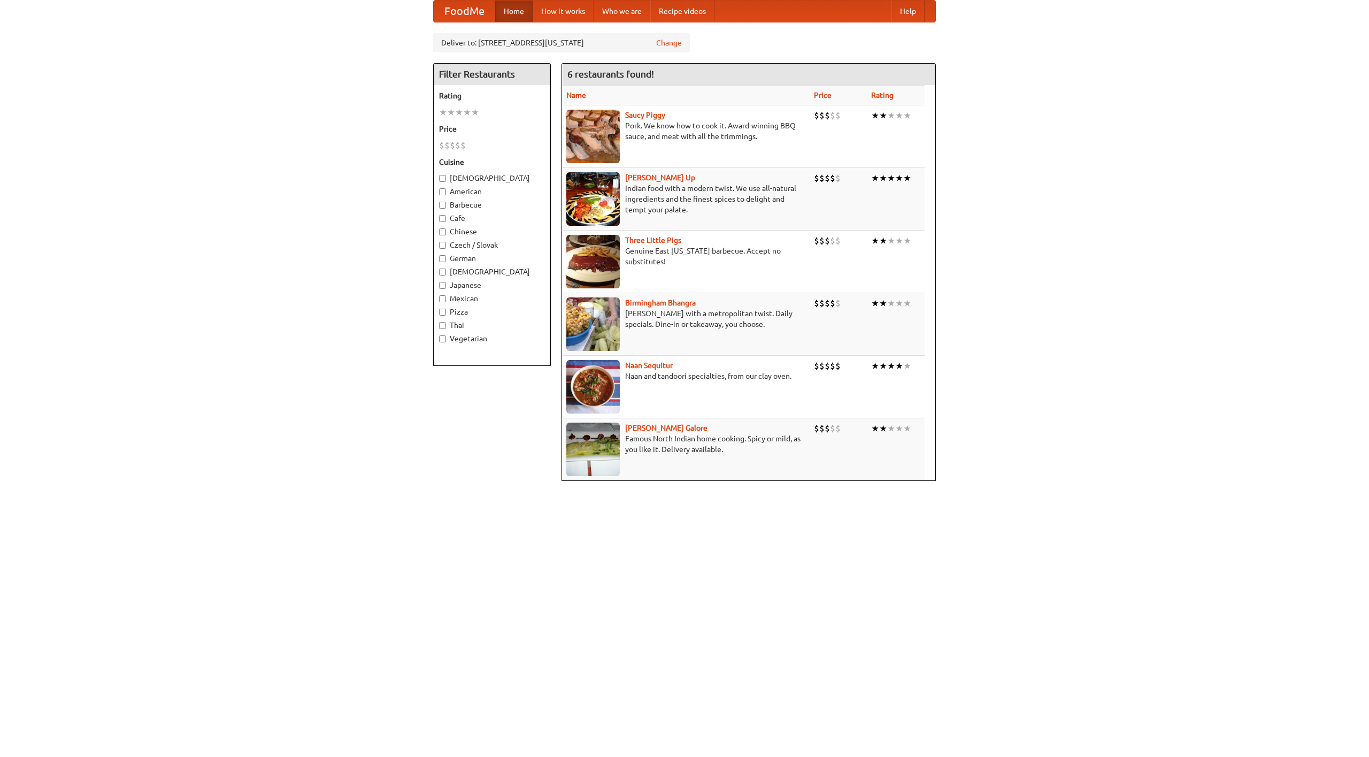  What do you see at coordinates (593, 199) in the screenshot?
I see `img: curryup.jpg` at bounding box center [593, 199].